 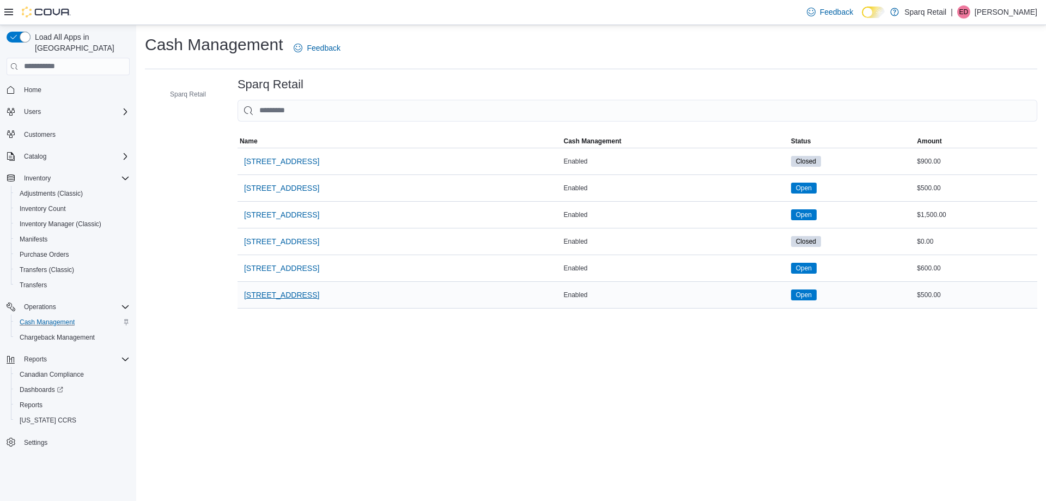 I want to click on a: Chargeback Management, so click(x=57, y=337).